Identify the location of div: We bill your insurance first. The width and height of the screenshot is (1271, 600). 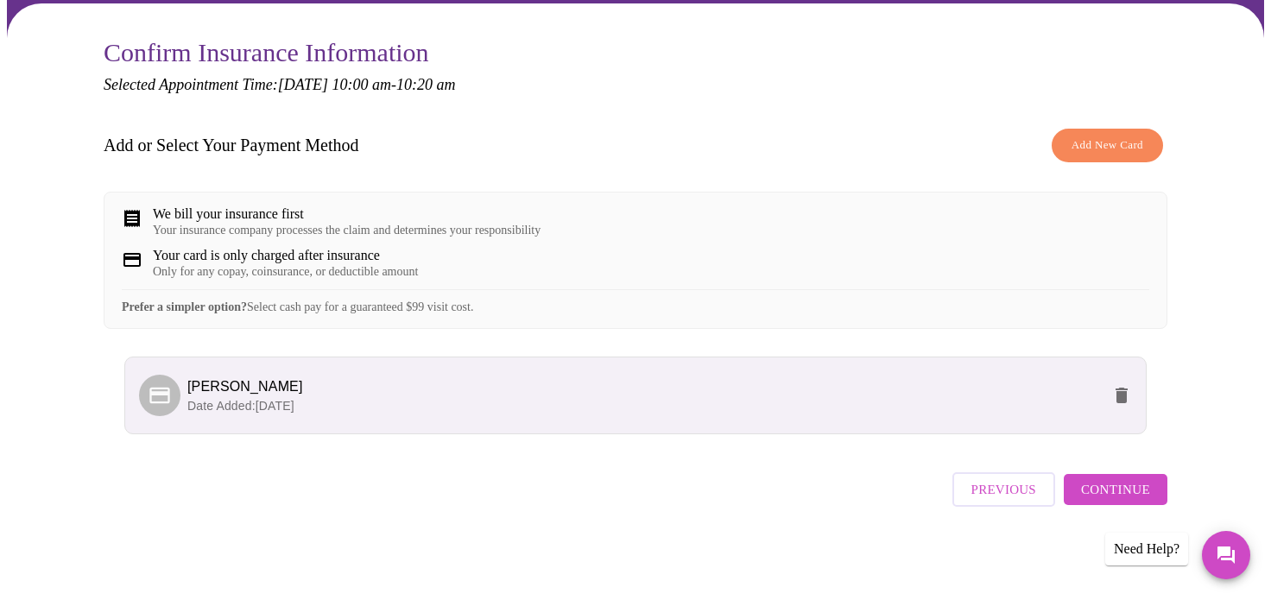
(346, 214).